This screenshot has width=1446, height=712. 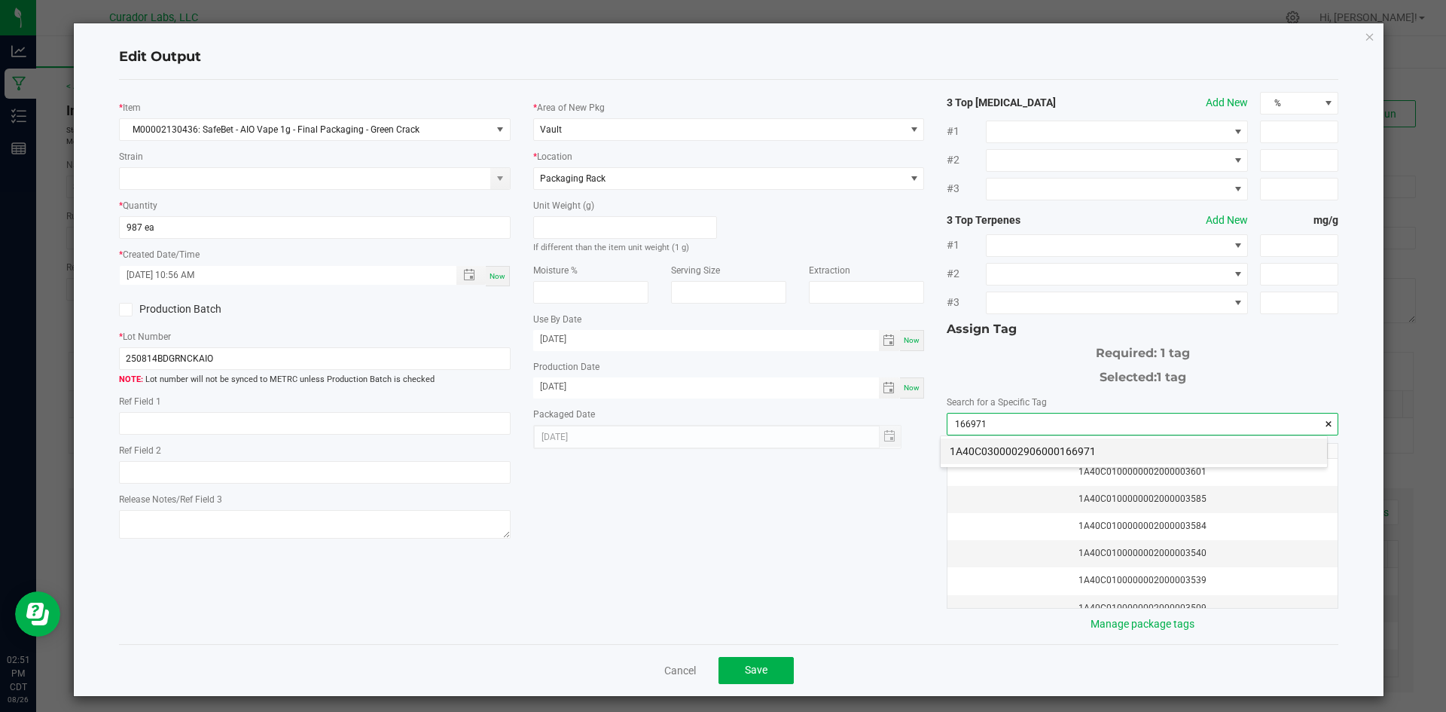 What do you see at coordinates (1025, 220) in the screenshot?
I see `strong: 3 Top Terpenes` at bounding box center [1025, 220].